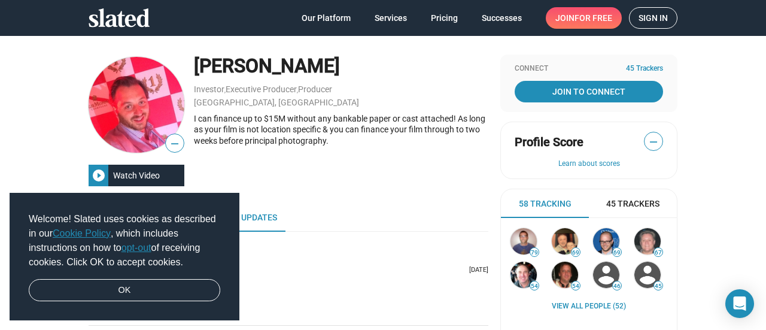 Image resolution: width=766 pixels, height=330 pixels. What do you see at coordinates (617, 286) in the screenshot?
I see `span: 46` at bounding box center [617, 286].